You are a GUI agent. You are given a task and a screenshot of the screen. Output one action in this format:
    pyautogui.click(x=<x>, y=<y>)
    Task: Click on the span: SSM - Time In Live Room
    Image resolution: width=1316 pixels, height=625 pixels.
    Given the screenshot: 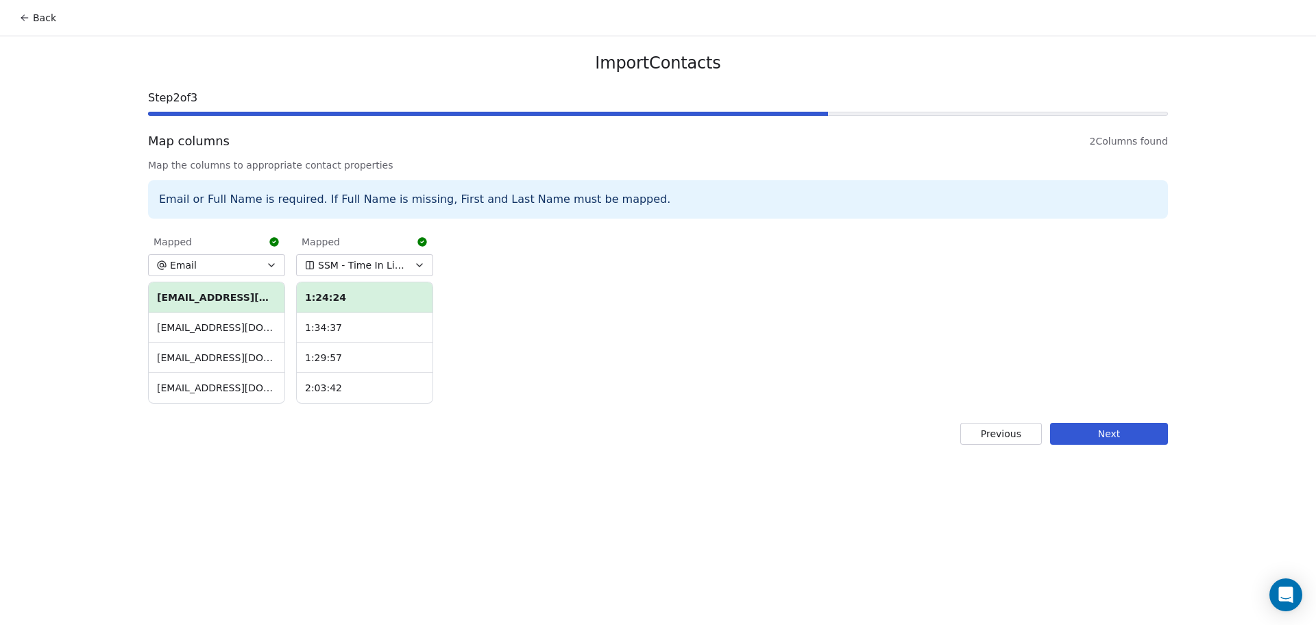 What is the action you would take?
    pyautogui.click(x=363, y=265)
    